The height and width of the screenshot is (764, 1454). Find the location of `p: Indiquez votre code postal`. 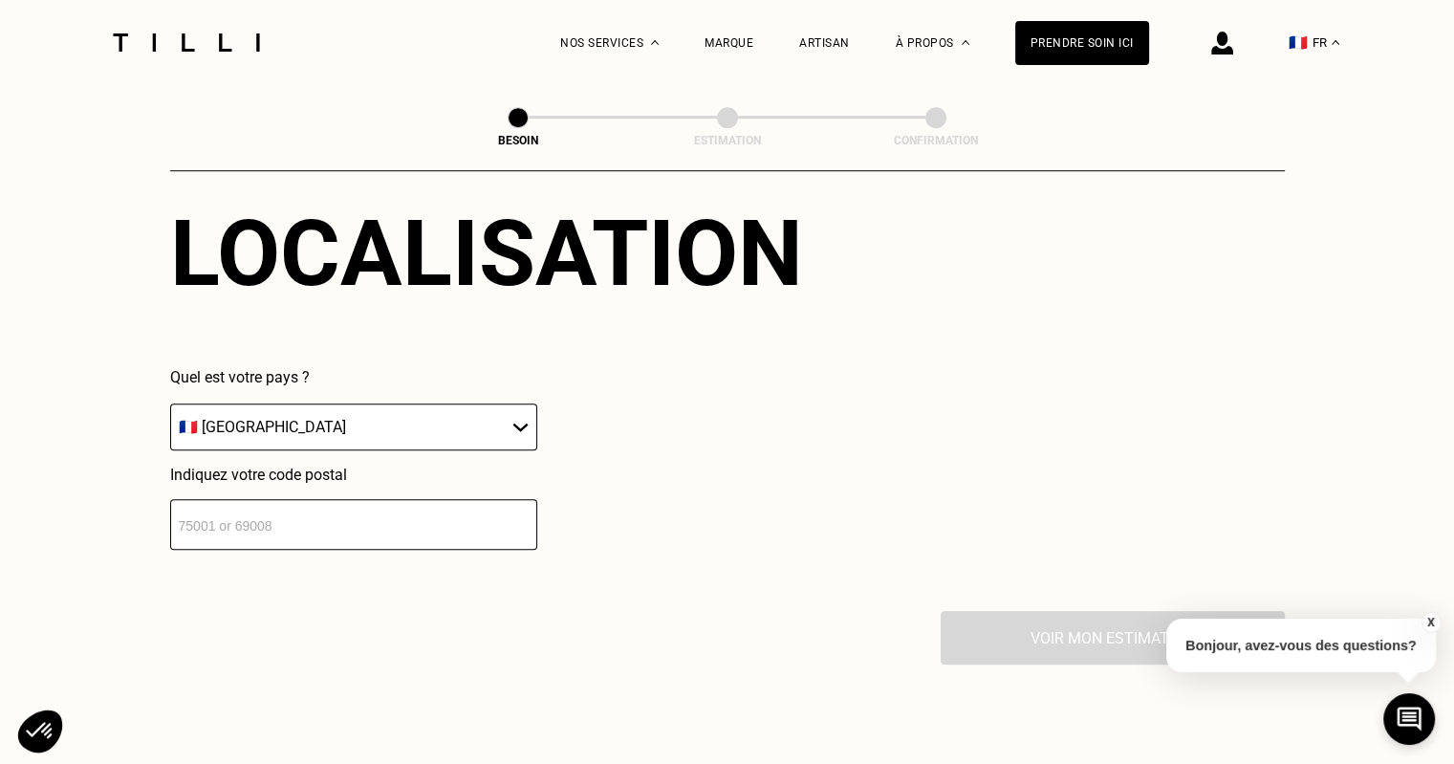

p: Indiquez votre code postal is located at coordinates (354, 474).